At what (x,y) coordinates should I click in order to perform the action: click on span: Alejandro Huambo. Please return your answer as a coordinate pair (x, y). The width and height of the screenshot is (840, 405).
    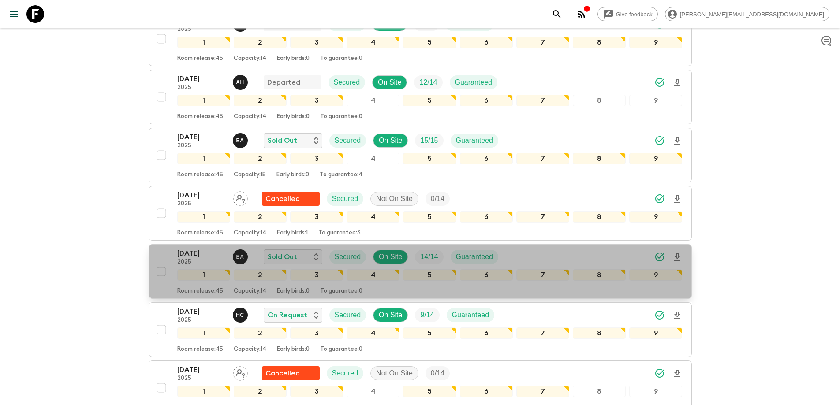
    Looking at the image, I should click on (241, 81).